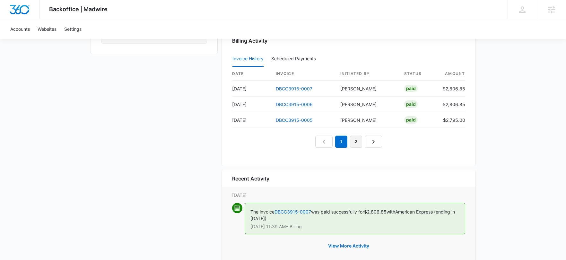  What do you see at coordinates (451, 74) in the screenshot?
I see `th: amount` at bounding box center [451, 74].